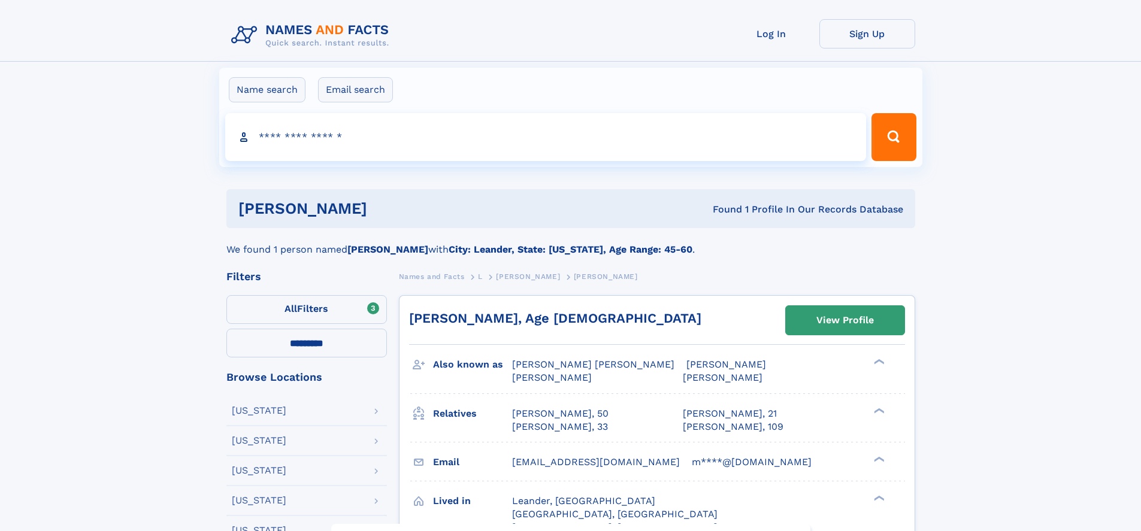 Image resolution: width=1141 pixels, height=531 pixels. I want to click on input: search input, so click(546, 137).